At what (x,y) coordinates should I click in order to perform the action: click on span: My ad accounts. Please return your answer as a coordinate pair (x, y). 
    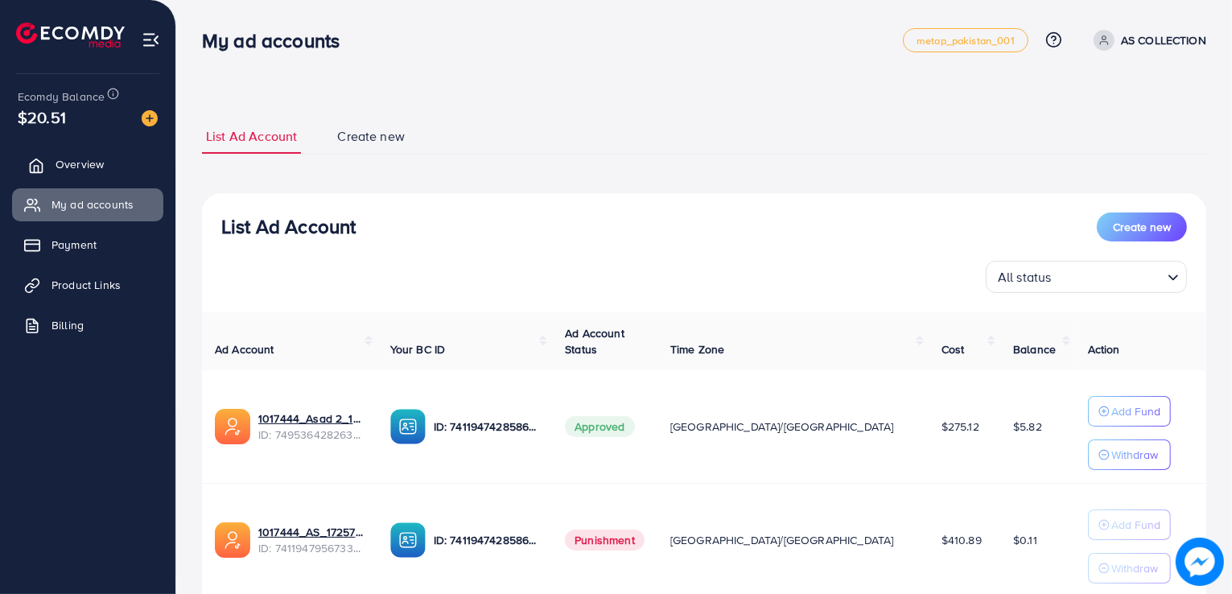
    Looking at the image, I should click on (93, 204).